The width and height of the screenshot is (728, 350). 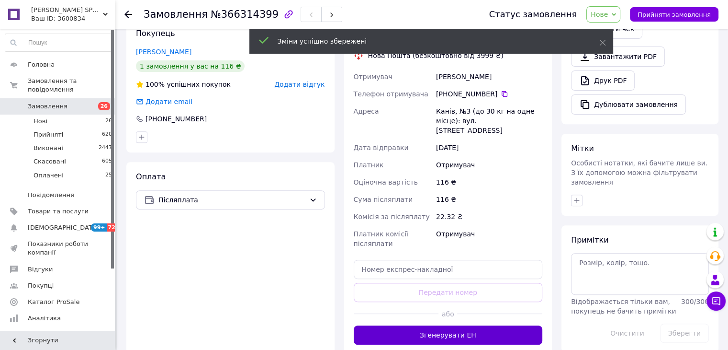 What do you see at coordinates (232, 200) in the screenshot?
I see `span: Післяплата` at bounding box center [232, 200].